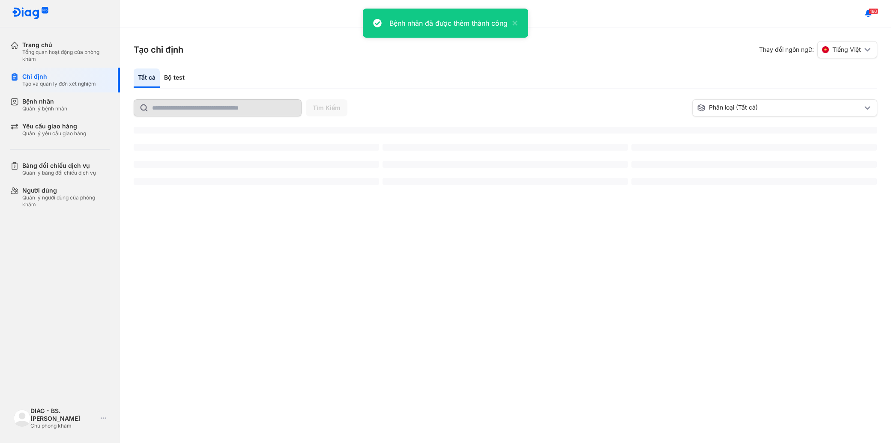 This screenshot has height=443, width=891. I want to click on div: Người dùng, so click(66, 191).